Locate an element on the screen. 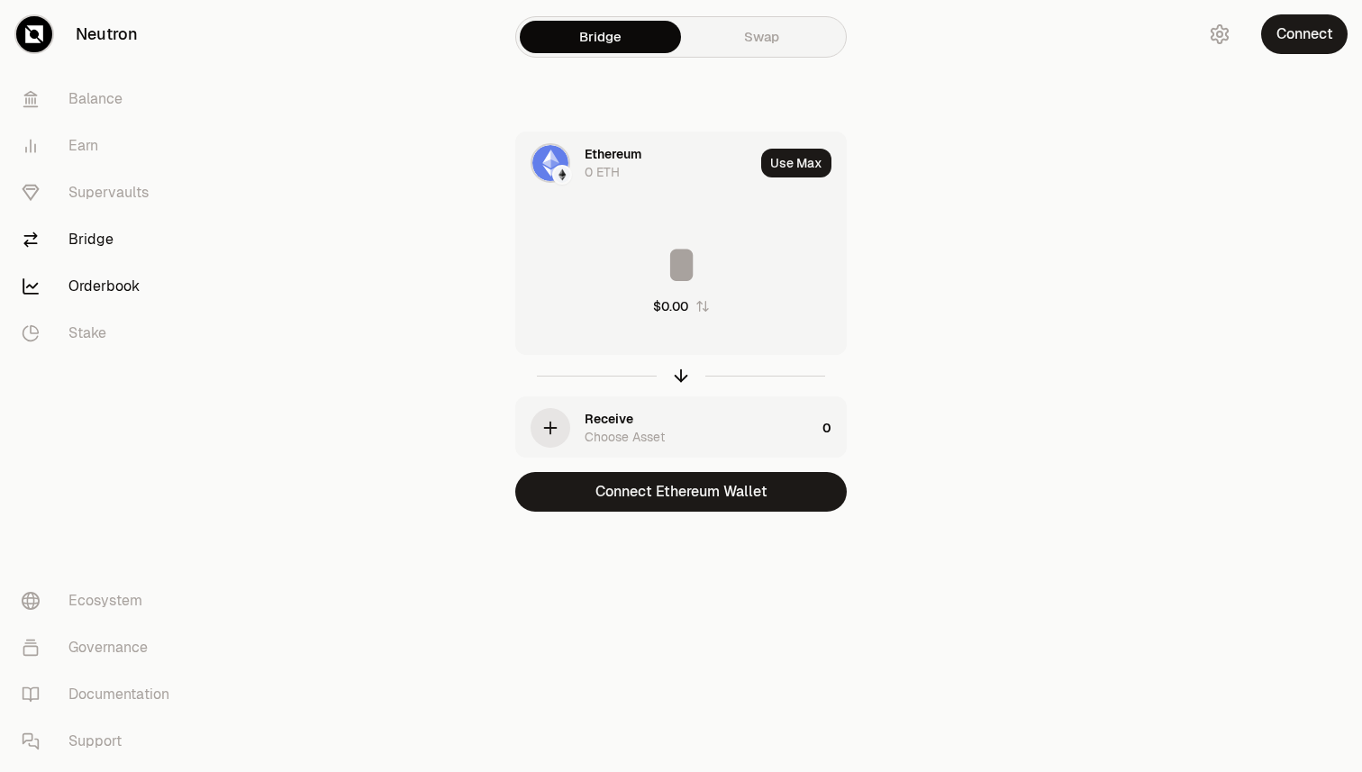 This screenshot has height=772, width=1362. a: Orderbook is located at coordinates (101, 286).